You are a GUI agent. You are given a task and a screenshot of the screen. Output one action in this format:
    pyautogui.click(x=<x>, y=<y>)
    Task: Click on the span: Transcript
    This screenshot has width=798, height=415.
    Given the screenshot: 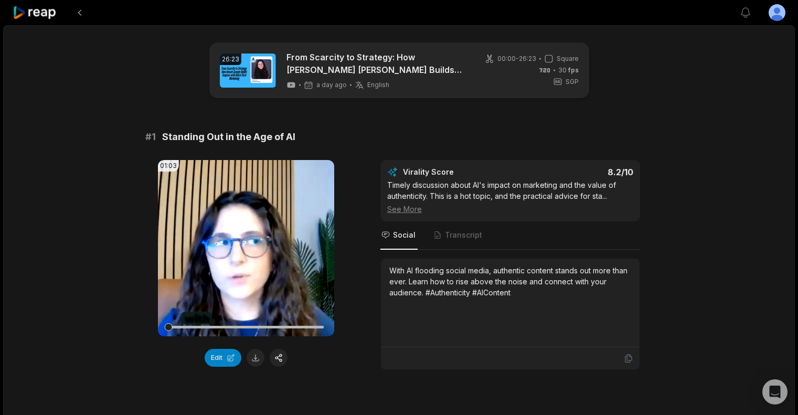 What is the action you would take?
    pyautogui.click(x=464, y=235)
    